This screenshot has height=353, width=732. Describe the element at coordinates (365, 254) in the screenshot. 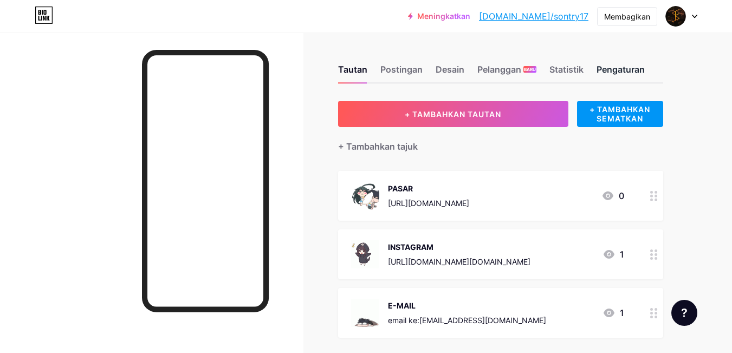

I see `img: INSTAGRAM` at that location.